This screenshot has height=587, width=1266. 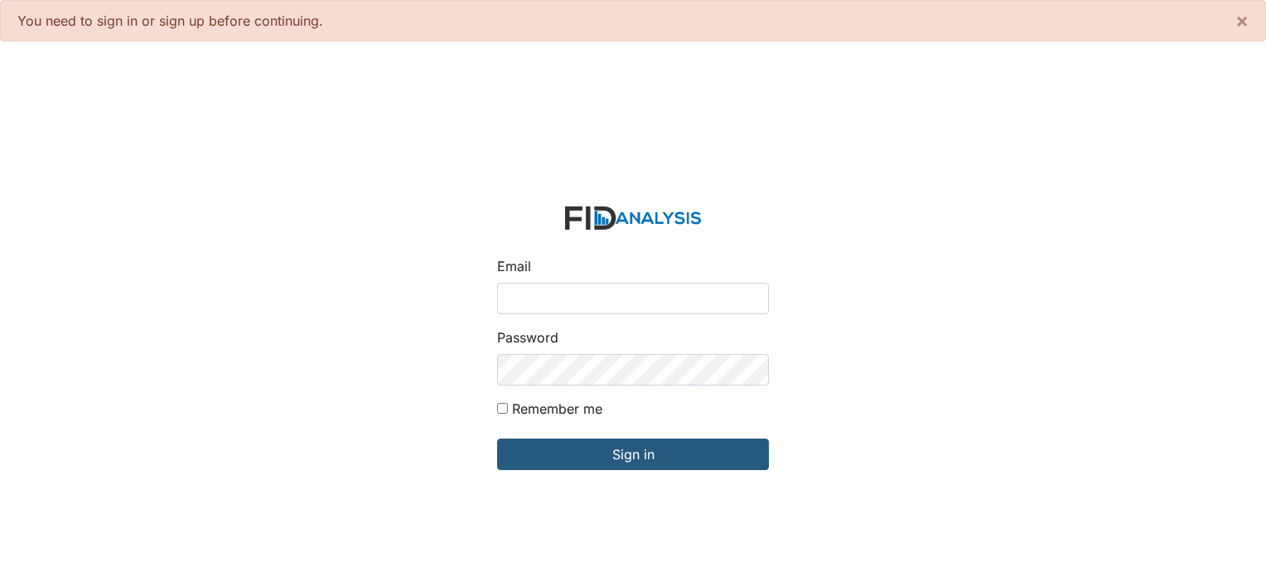 I want to click on label: Remember me, so click(x=557, y=409).